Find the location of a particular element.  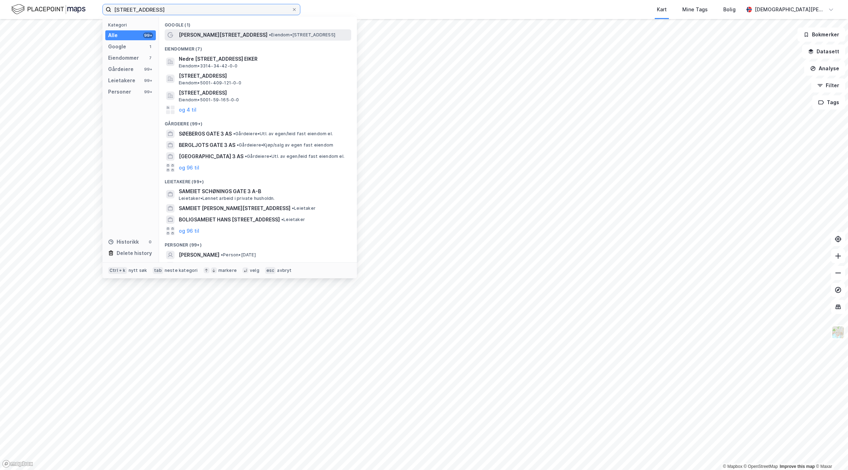

input: Søk på adresse, matrikkel, gårdeiere, leietakere eller personer is located at coordinates (201, 10).